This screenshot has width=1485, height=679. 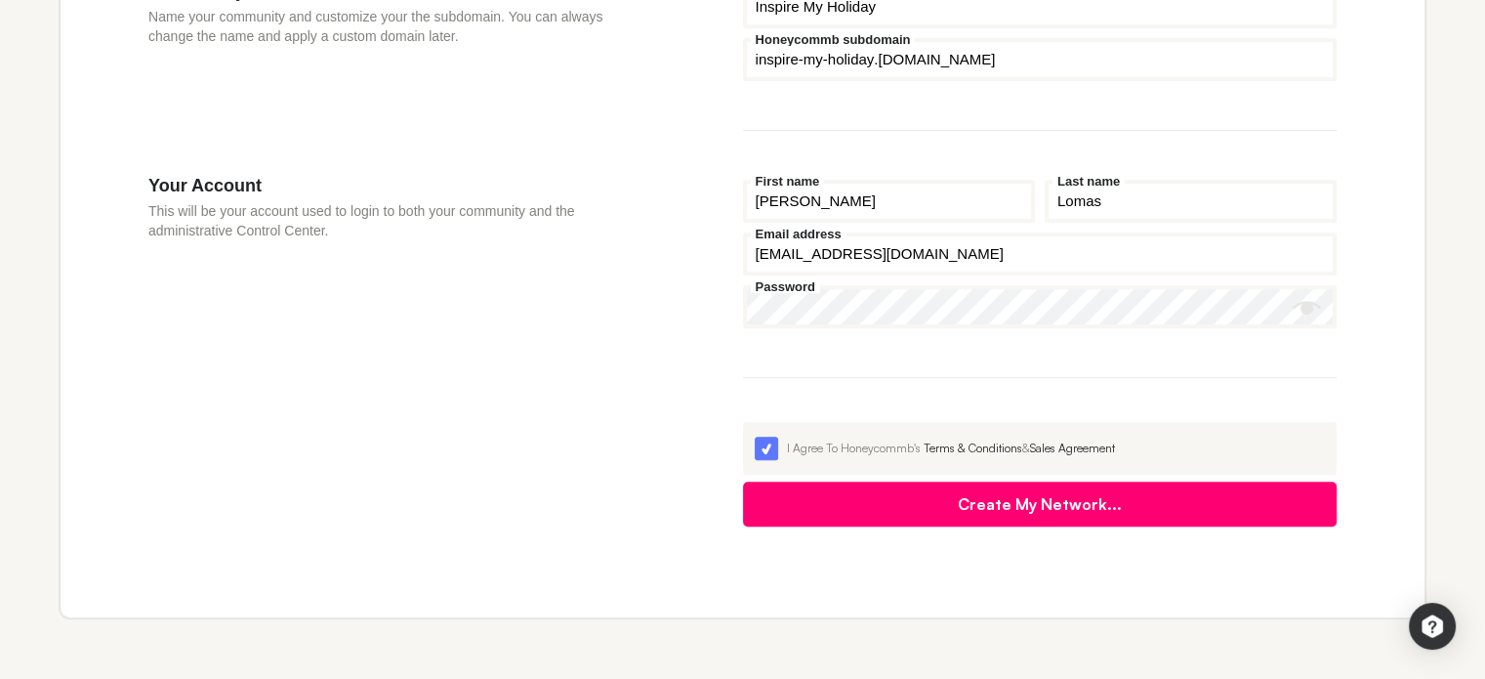 What do you see at coordinates (833, 39) in the screenshot?
I see `label: Honeycommb subdomain` at bounding box center [833, 39].